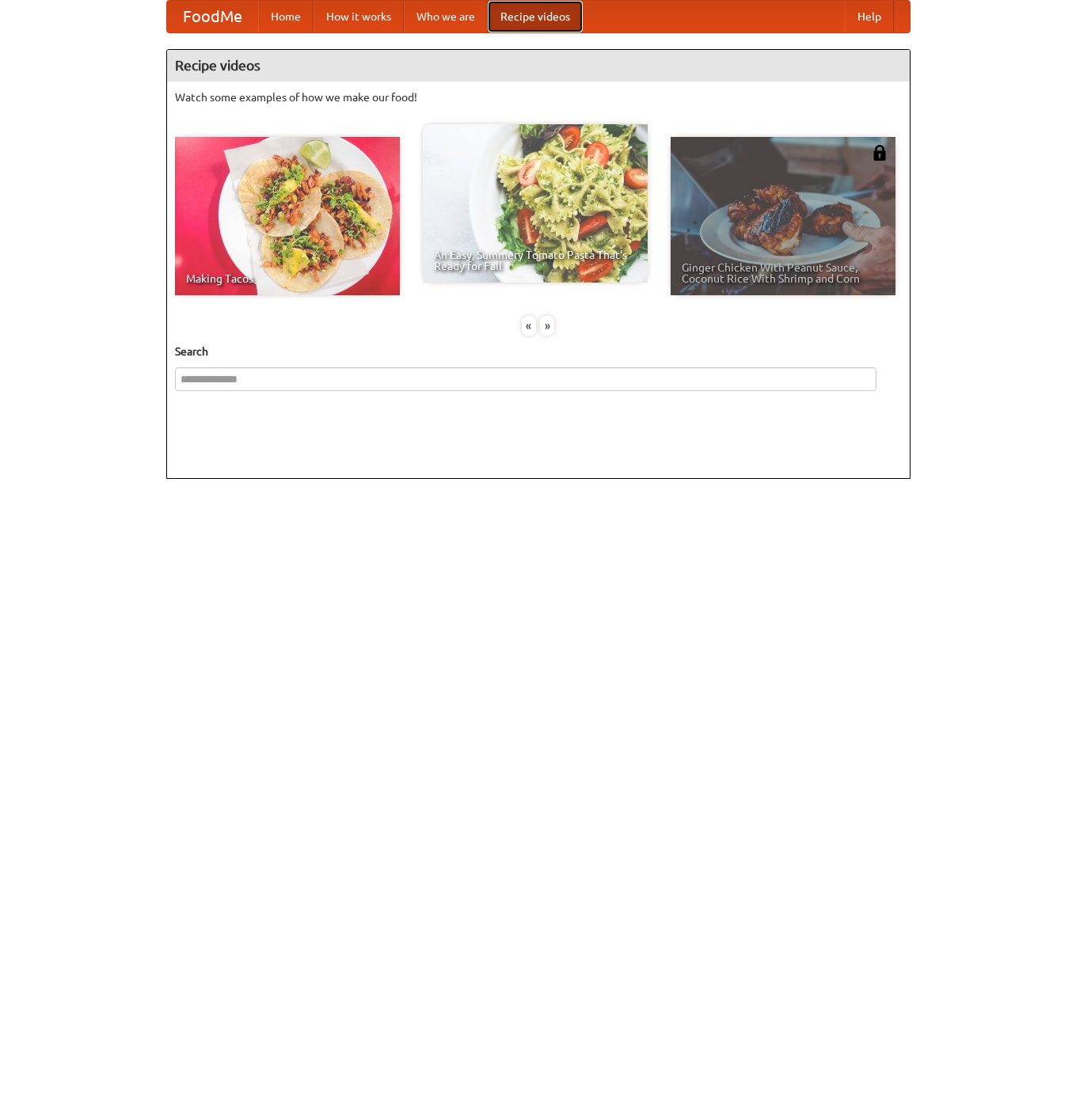 The width and height of the screenshot is (1076, 1120). I want to click on a: Home, so click(286, 17).